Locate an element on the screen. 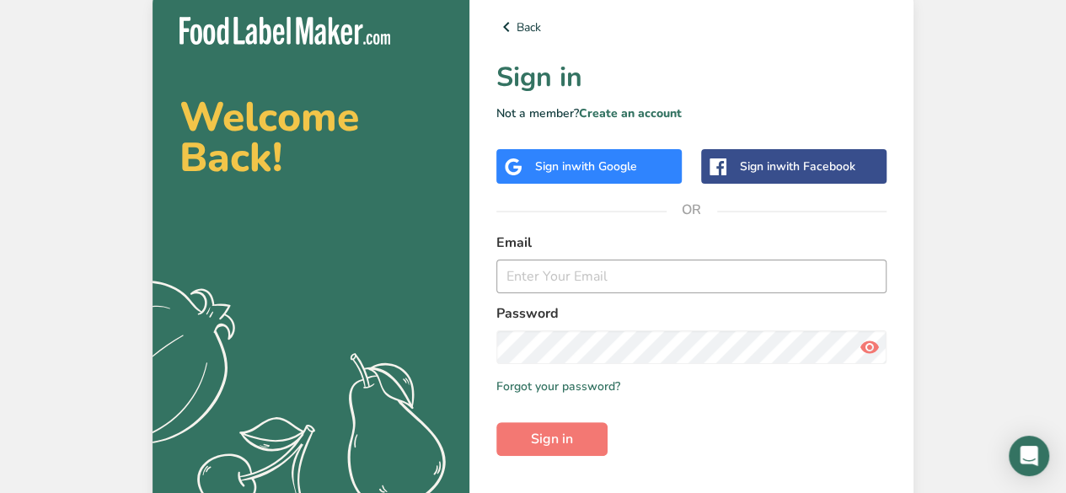  img: Food Label Maker is located at coordinates (285, 30).